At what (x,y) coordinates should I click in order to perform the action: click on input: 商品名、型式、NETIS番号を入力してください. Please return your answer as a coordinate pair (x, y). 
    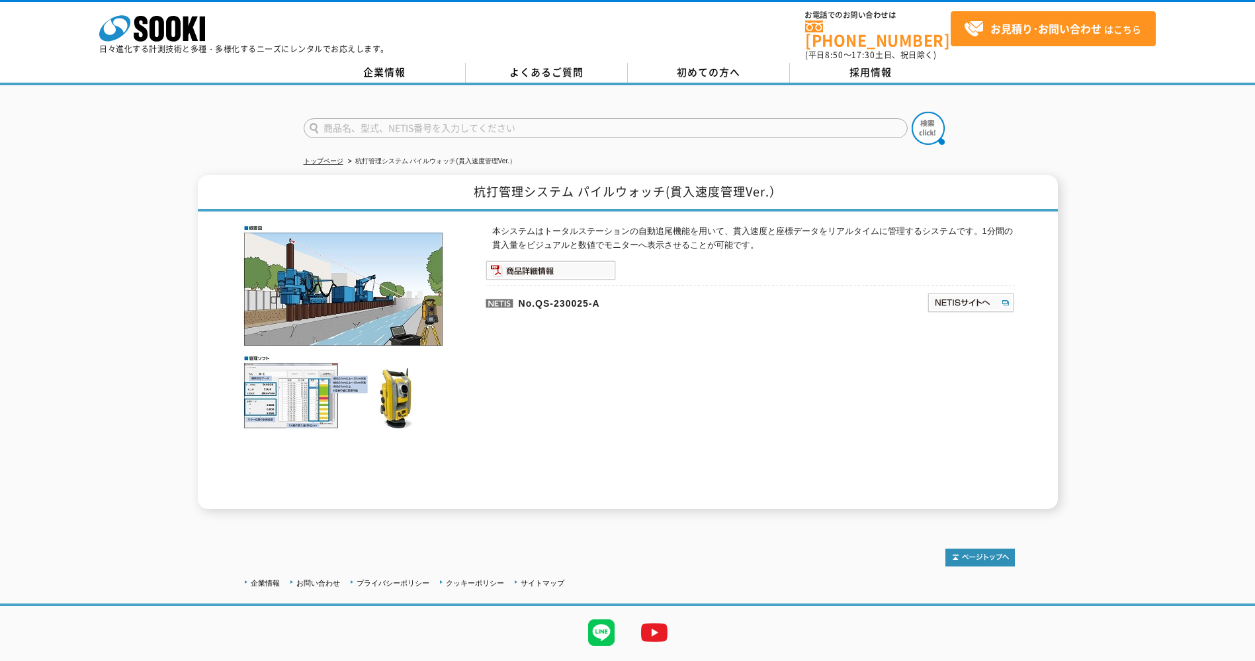
    Looking at the image, I should click on (605, 128).